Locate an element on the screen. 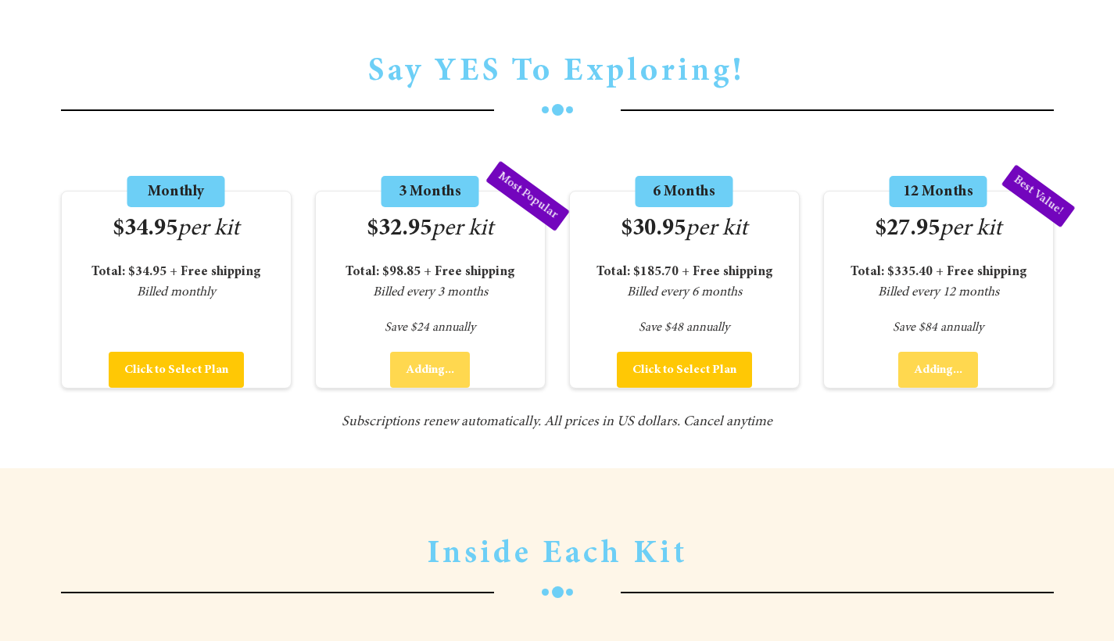 The image size is (1114, 641). span: Say YES To Exploring! is located at coordinates (556, 72).